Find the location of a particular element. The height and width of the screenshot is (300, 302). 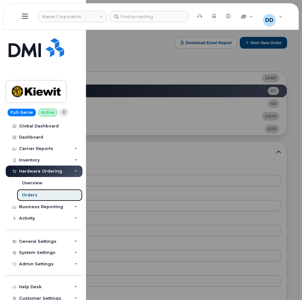

span: Active is located at coordinates (48, 112).